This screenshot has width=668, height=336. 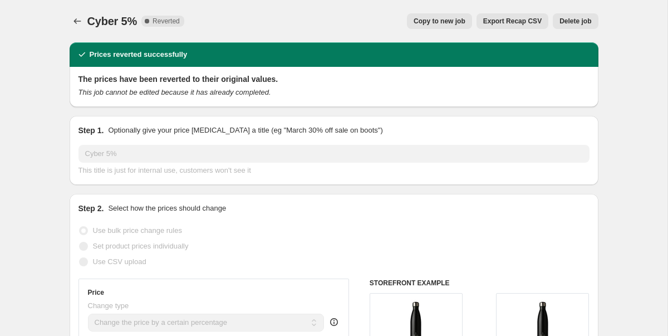 What do you see at coordinates (512, 21) in the screenshot?
I see `button: Export Recap CSV` at bounding box center [512, 21].